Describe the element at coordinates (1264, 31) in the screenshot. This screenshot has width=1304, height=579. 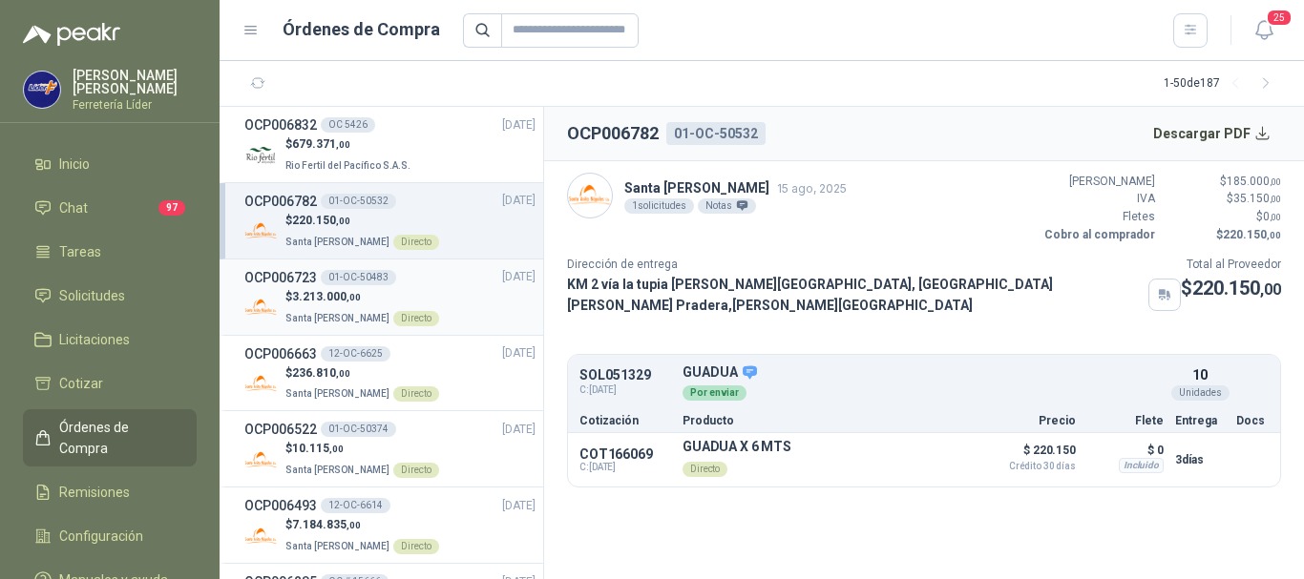
I see `button: 25` at that location.